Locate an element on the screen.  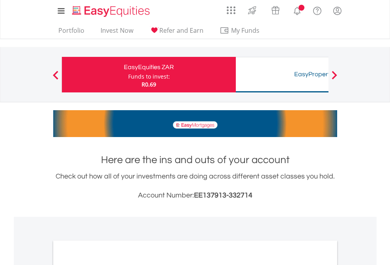
a: Notifications is located at coordinates (297, 10).